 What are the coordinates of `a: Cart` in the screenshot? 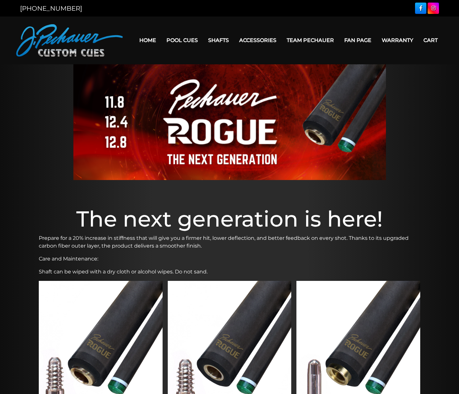 It's located at (430, 40).